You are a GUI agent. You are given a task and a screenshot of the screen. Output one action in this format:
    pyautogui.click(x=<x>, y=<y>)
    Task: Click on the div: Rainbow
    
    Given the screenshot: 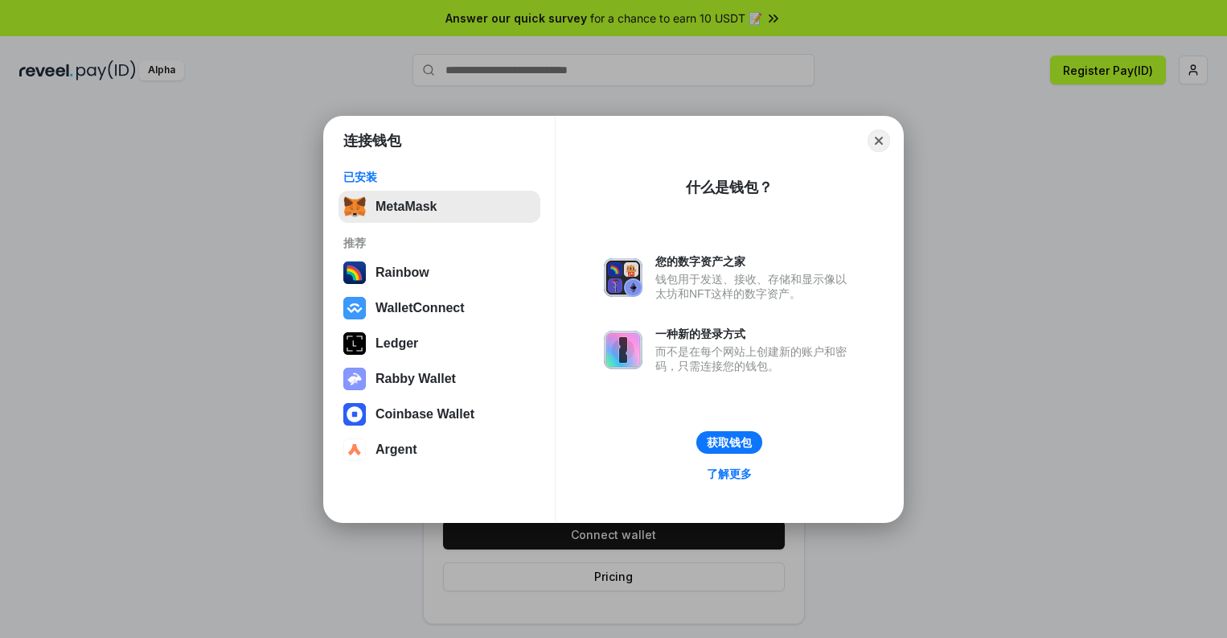 What is the action you would take?
    pyautogui.click(x=402, y=273)
    